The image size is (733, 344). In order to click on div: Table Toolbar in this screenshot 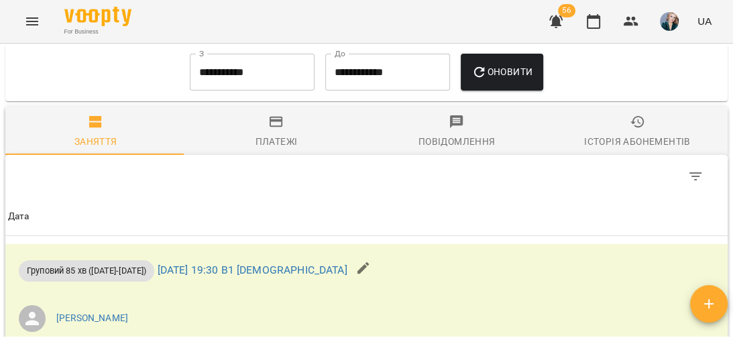, I will do `click(366, 176)`.